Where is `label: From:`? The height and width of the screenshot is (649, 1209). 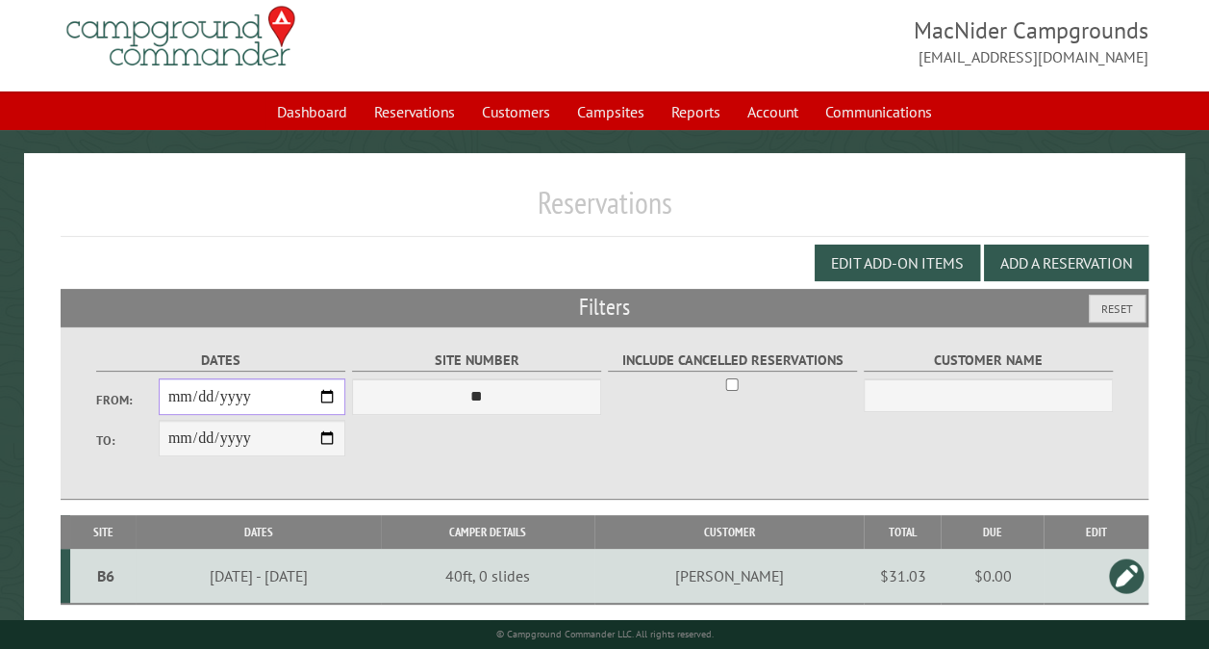 label: From: is located at coordinates (127, 399).